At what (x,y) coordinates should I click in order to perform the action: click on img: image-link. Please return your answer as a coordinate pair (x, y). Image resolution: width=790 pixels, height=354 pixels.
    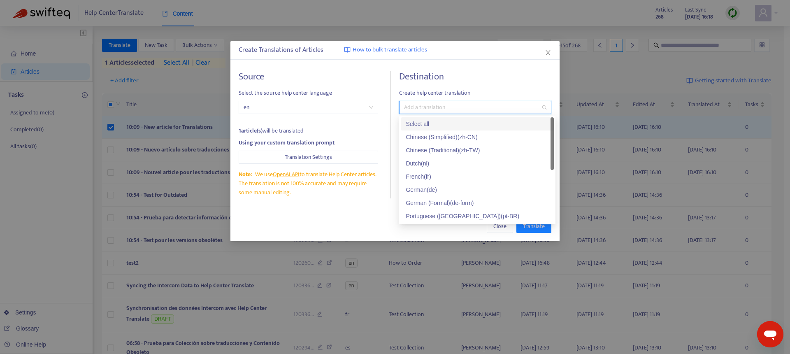
    Looking at the image, I should click on (347, 50).